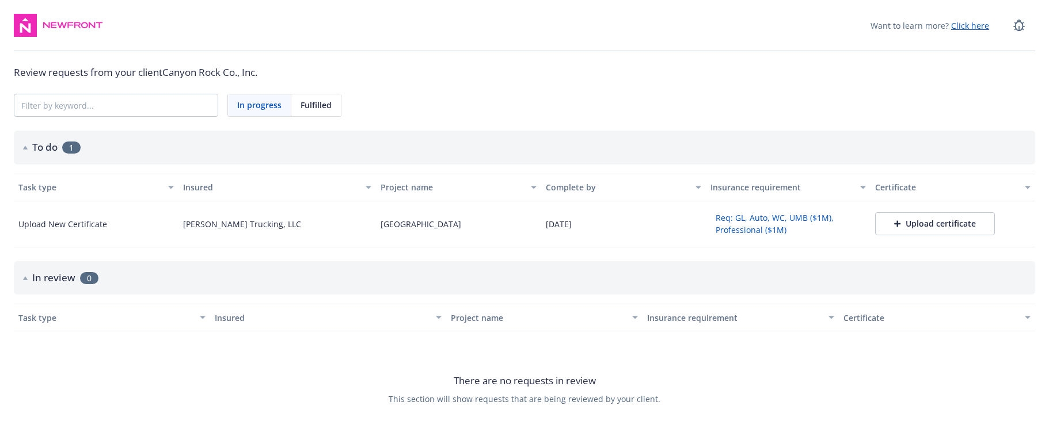  I want to click on span: Want to learn more?, so click(929, 25).